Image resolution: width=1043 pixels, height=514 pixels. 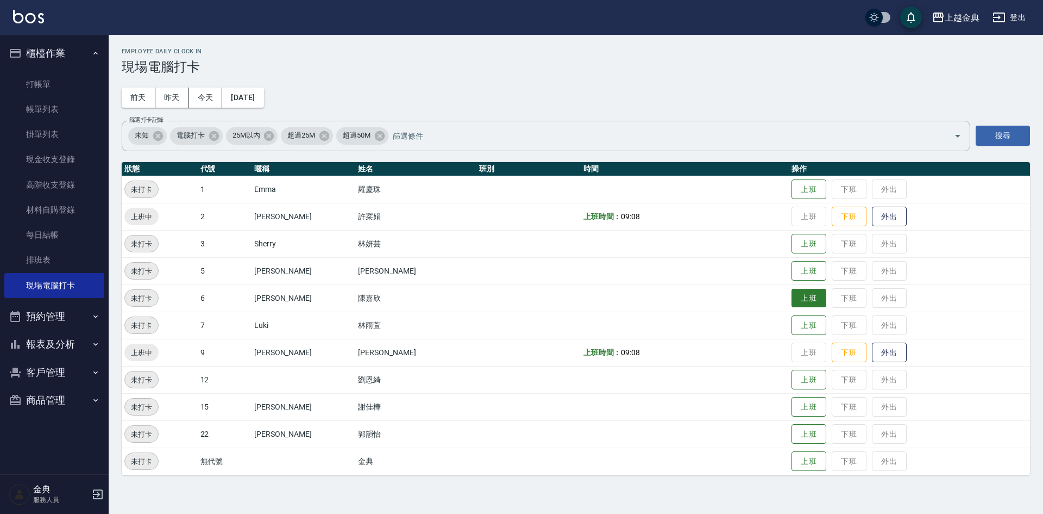 What do you see at coordinates (304, 169) in the screenshot?
I see `th: 暱稱` at bounding box center [304, 169].